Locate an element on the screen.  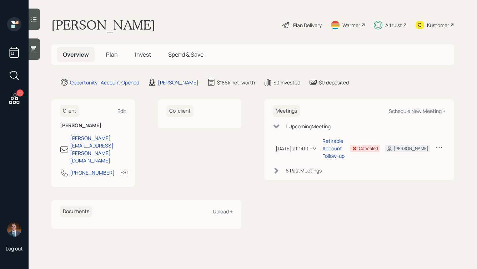
div: 1 is located at coordinates (20, 93).